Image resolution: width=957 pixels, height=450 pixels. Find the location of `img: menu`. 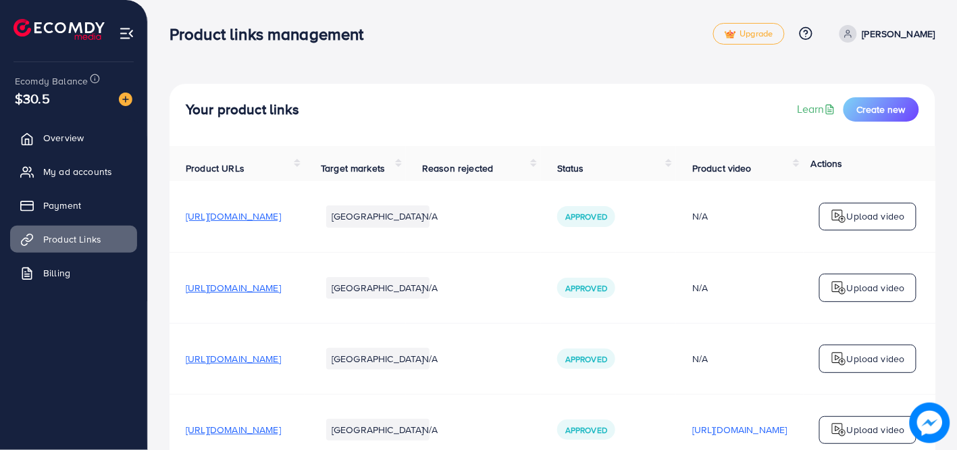

img: menu is located at coordinates (126, 33).